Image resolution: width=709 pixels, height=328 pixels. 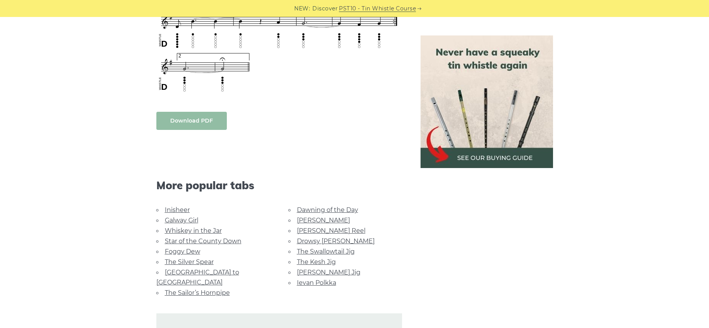 I want to click on a: Ievan Polkka, so click(x=316, y=282).